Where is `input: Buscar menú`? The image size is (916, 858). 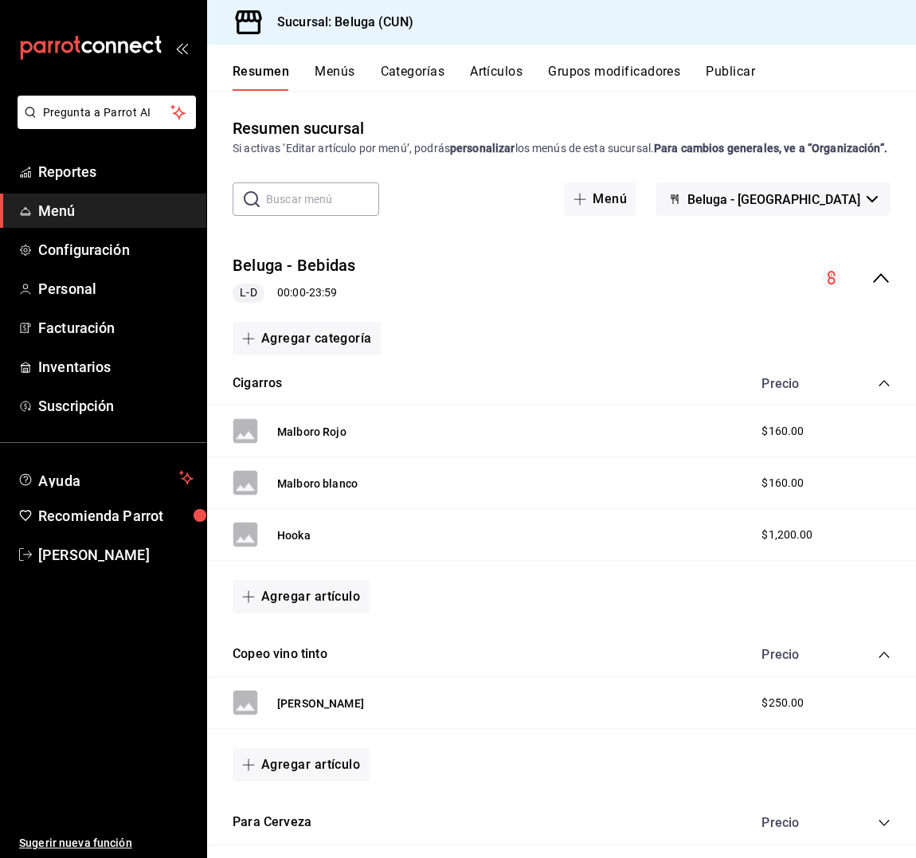 input: Buscar menú is located at coordinates (323, 199).